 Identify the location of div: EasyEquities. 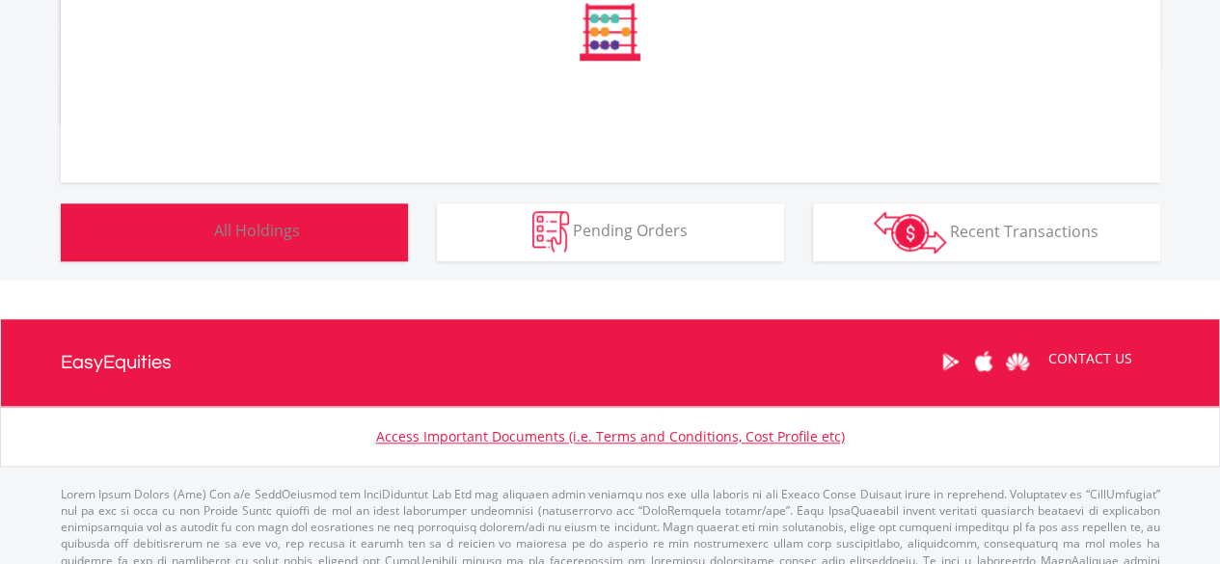
(116, 363).